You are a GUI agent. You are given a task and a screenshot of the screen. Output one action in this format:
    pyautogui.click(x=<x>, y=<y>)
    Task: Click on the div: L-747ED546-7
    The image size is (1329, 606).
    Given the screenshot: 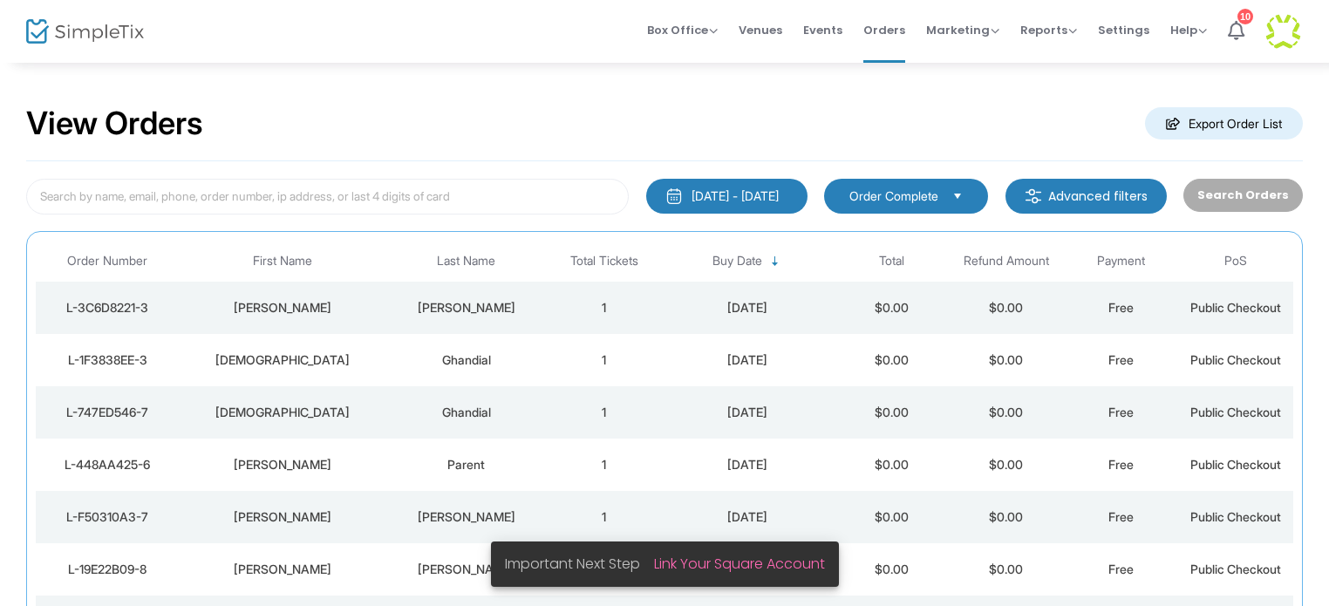 What is the action you would take?
    pyautogui.click(x=107, y=413)
    